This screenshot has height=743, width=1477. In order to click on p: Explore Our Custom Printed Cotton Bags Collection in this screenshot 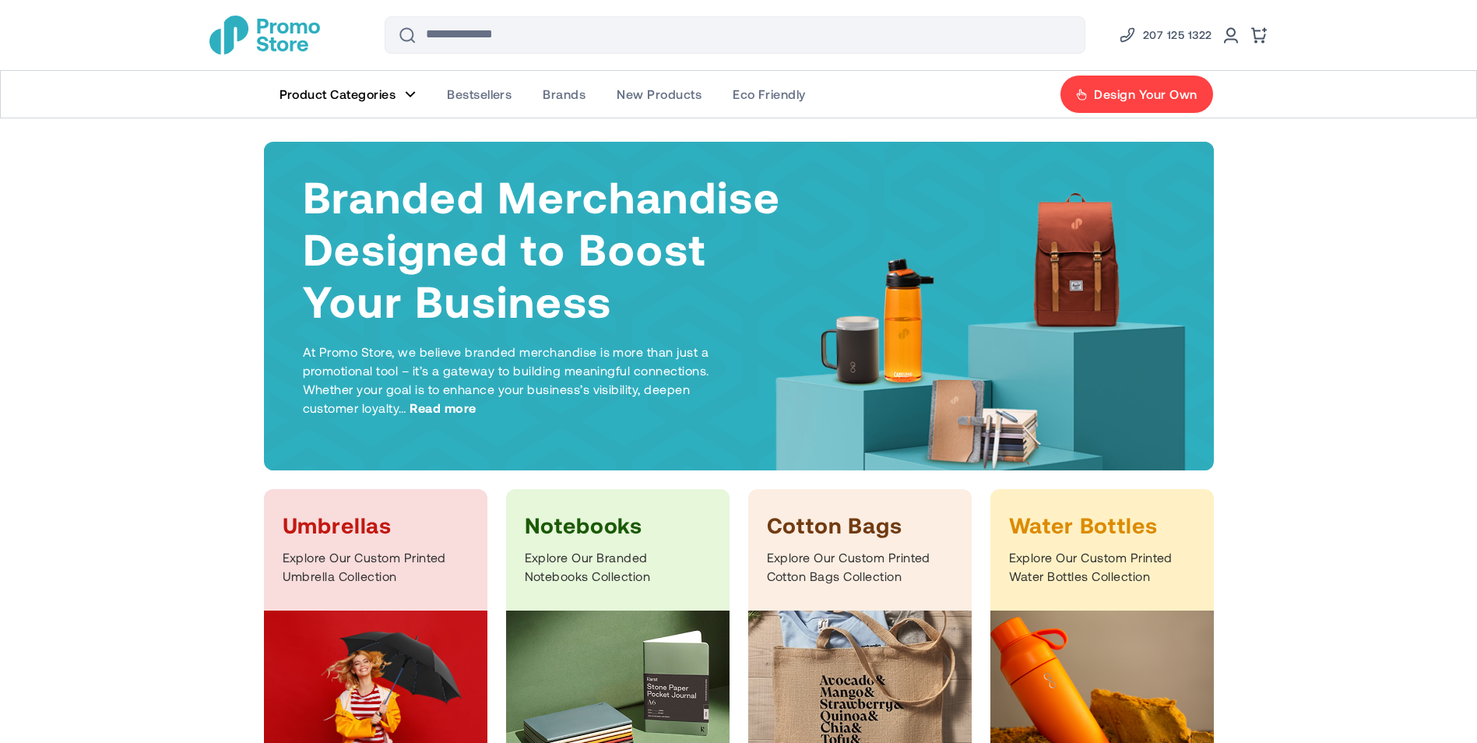, I will do `click(860, 567)`.